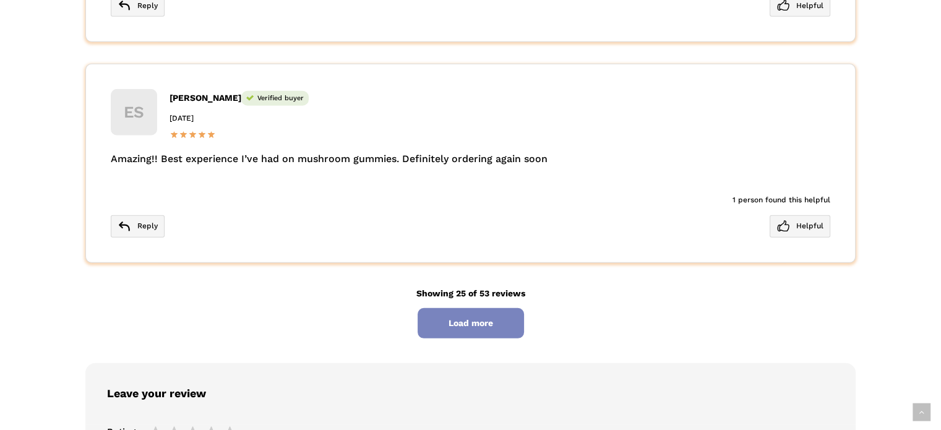  Describe the element at coordinates (470, 200) in the screenshot. I see `div: 1 person found this helpful` at that location.